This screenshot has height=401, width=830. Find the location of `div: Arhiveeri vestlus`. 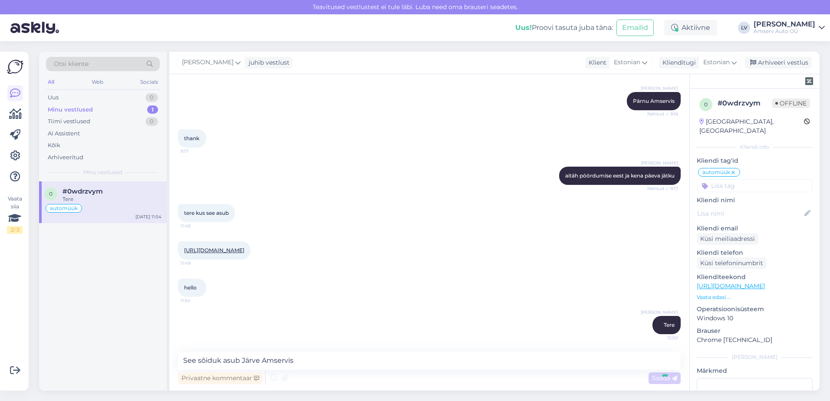

div: Arhiveeri vestlus is located at coordinates (778, 62).